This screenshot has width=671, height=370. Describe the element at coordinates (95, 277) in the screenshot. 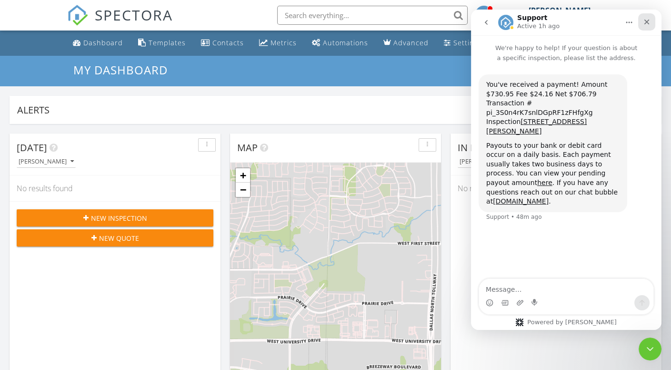

I see `textarea: Message…` at that location.